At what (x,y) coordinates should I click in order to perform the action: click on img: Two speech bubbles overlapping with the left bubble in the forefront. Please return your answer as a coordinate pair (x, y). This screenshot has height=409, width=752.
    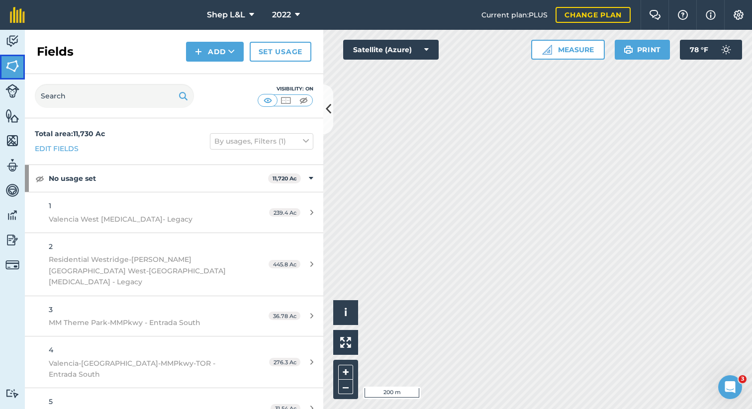
    Looking at the image, I should click on (655, 15).